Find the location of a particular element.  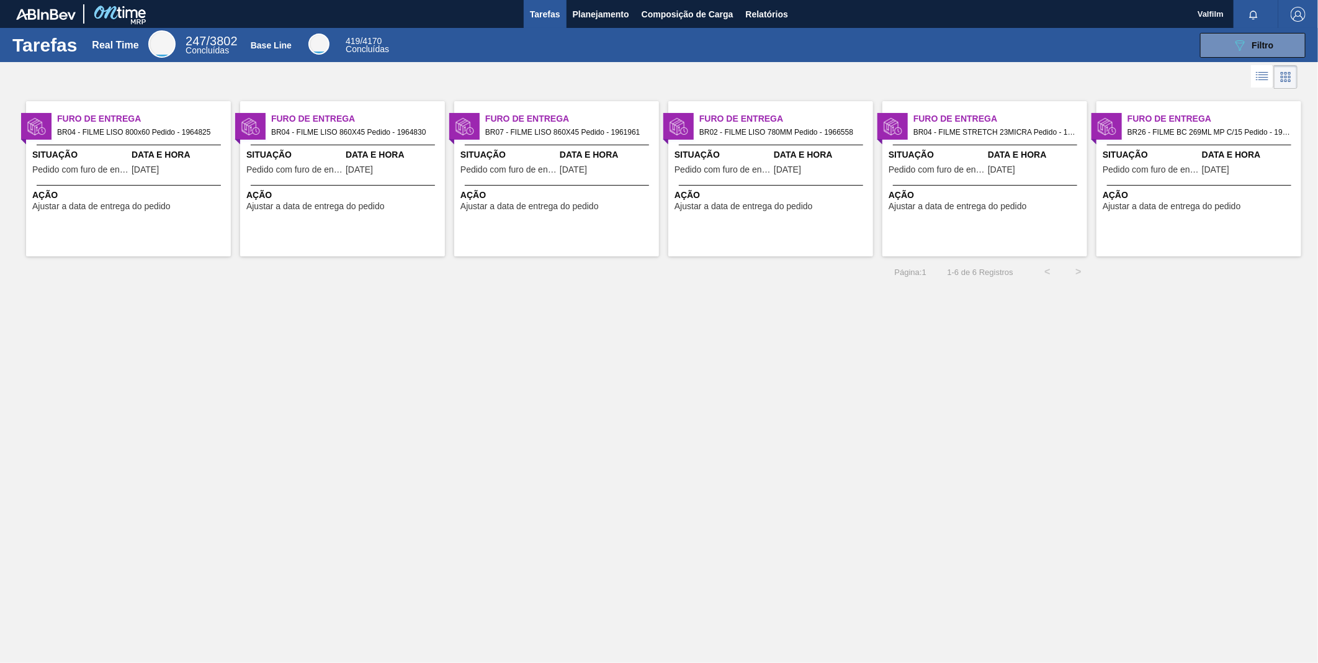

span: 419 is located at coordinates (352, 41).